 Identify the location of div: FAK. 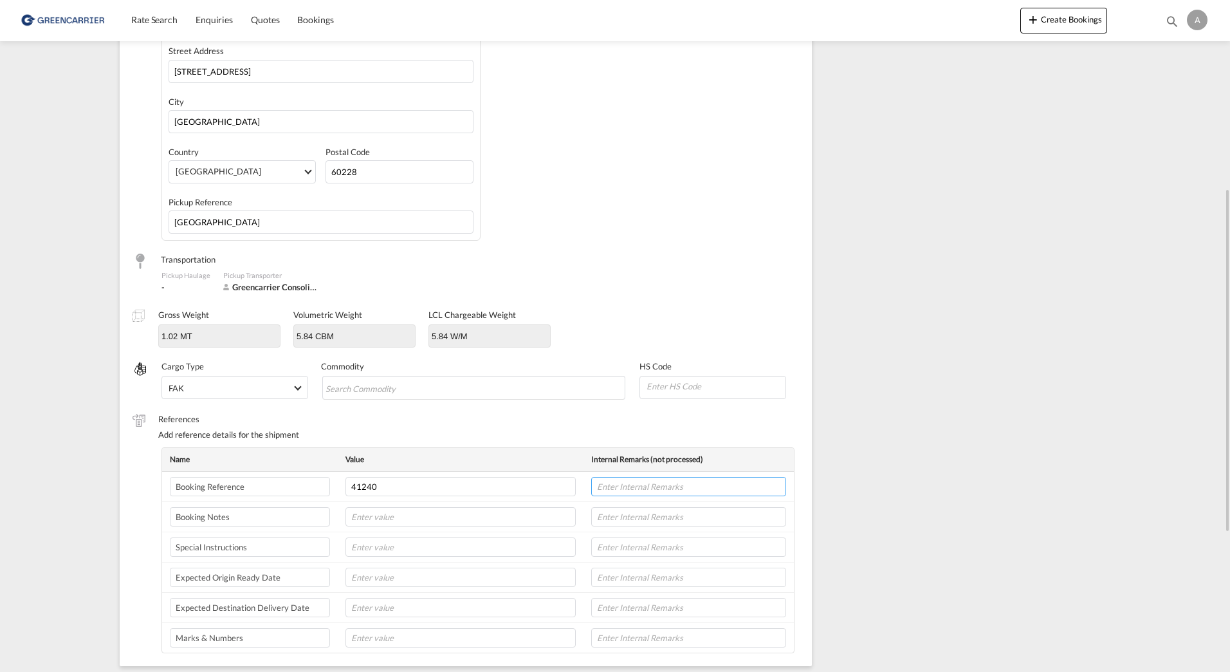
(176, 388).